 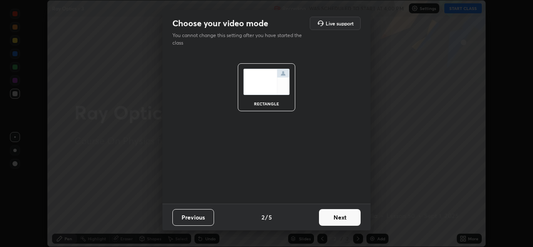 I want to click on button: Next, so click(x=339, y=217).